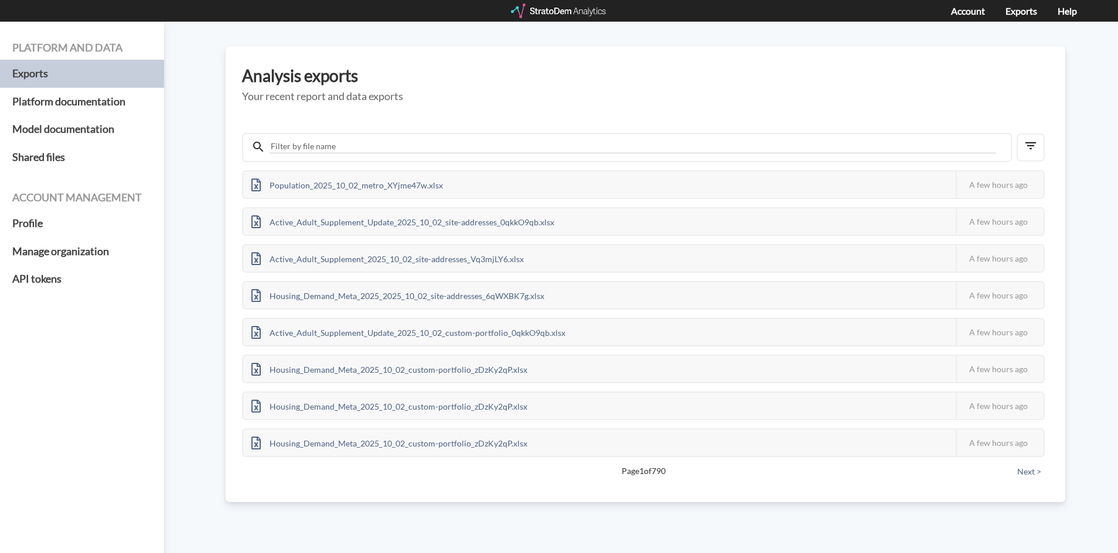 The height and width of the screenshot is (553, 1118). What do you see at coordinates (645, 97) in the screenshot?
I see `h5: Your recent report and data exports` at bounding box center [645, 97].